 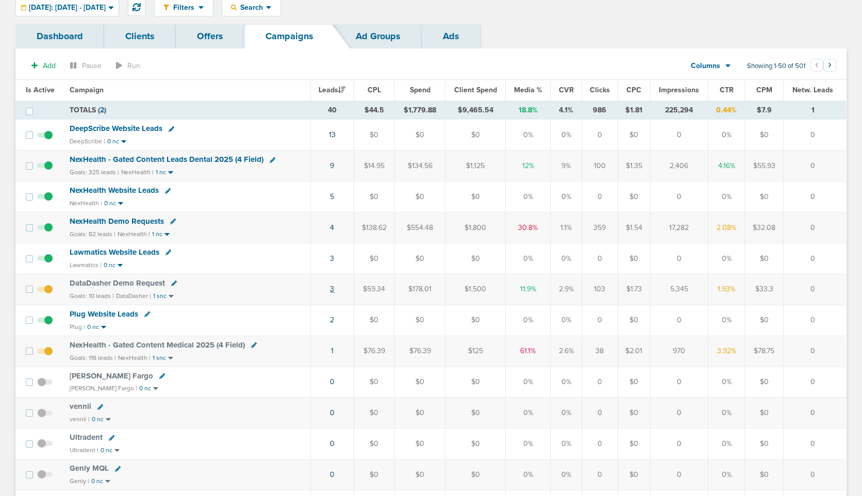 What do you see at coordinates (93, 358) in the screenshot?
I see `small: Goals: 116 leads |` at bounding box center [93, 358].